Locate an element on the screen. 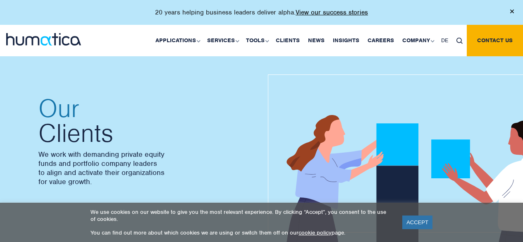  a: cookie policy is located at coordinates (315, 232).